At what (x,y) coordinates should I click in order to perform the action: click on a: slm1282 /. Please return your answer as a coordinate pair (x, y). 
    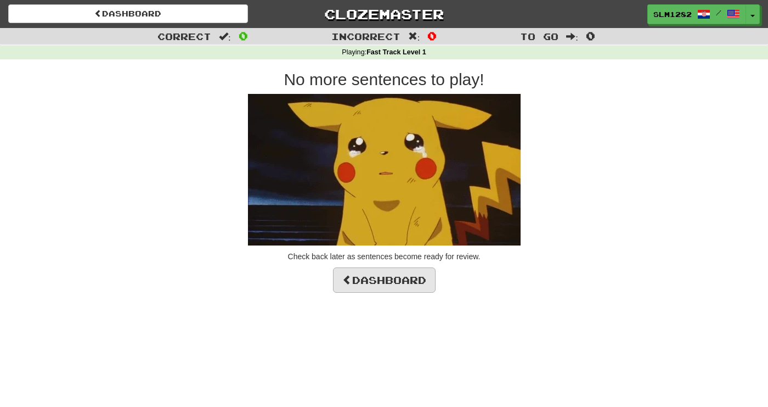
    Looking at the image, I should click on (697, 14).